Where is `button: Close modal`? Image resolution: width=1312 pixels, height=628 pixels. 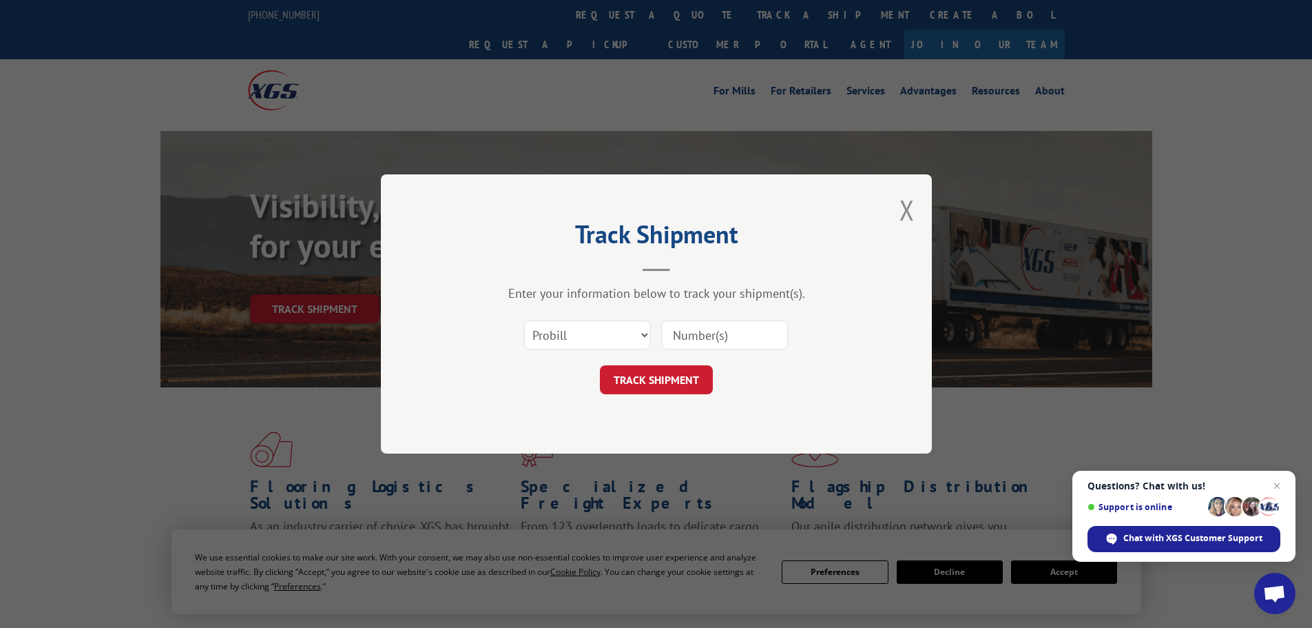
button: Close modal is located at coordinates (907, 209).